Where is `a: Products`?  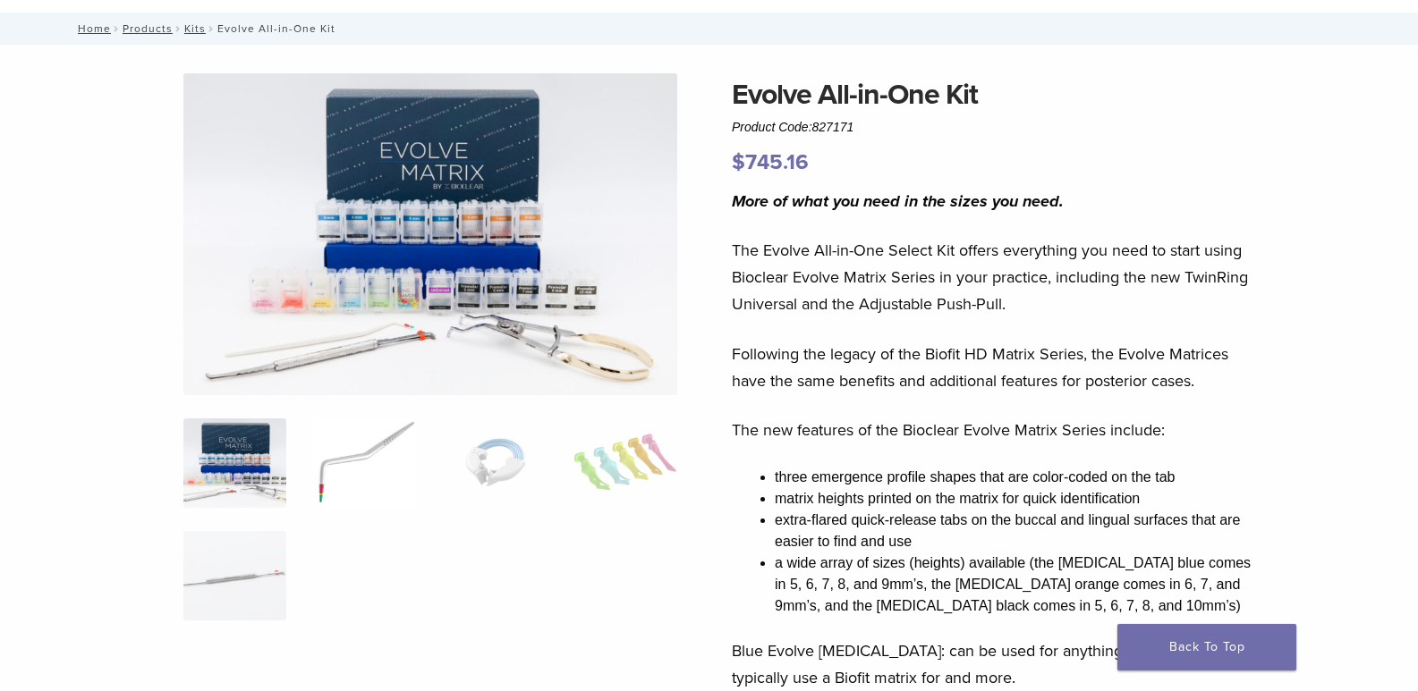
a: Products is located at coordinates (148, 29).